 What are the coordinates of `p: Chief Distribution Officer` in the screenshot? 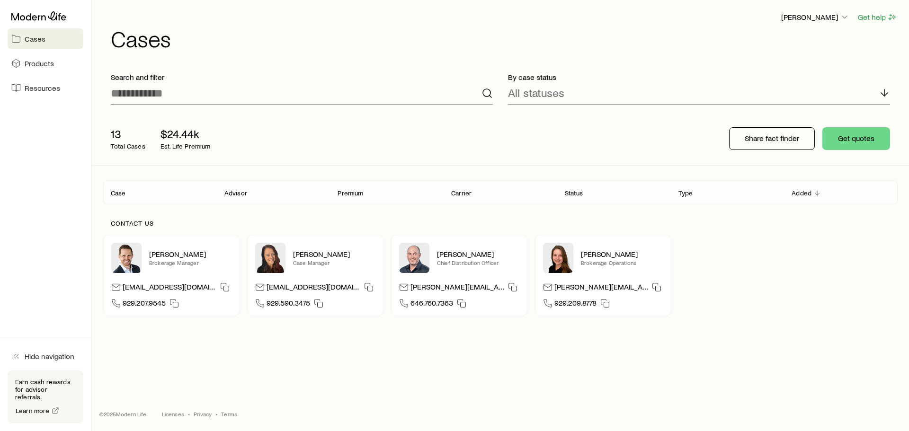 It's located at (478, 263).